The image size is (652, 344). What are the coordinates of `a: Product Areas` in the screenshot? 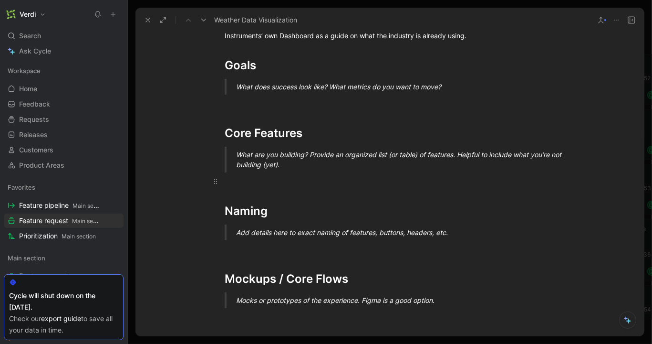 It's located at (63, 165).